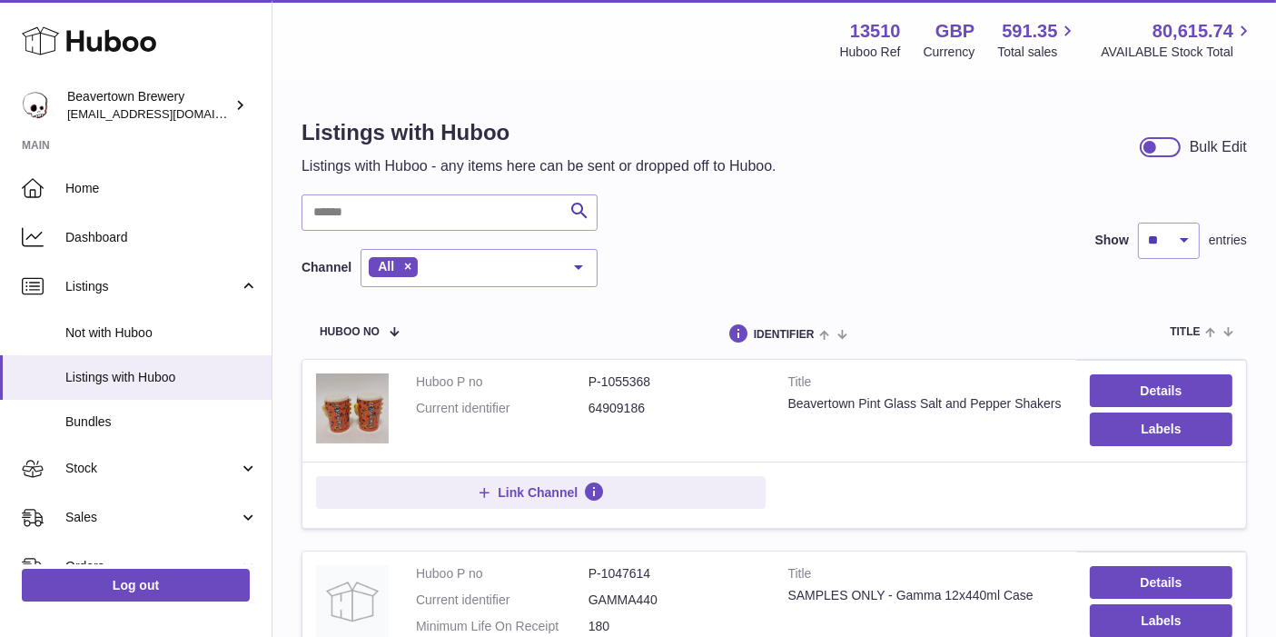  What do you see at coordinates (675, 381) in the screenshot?
I see `dd: P-1055368` at bounding box center [675, 381].